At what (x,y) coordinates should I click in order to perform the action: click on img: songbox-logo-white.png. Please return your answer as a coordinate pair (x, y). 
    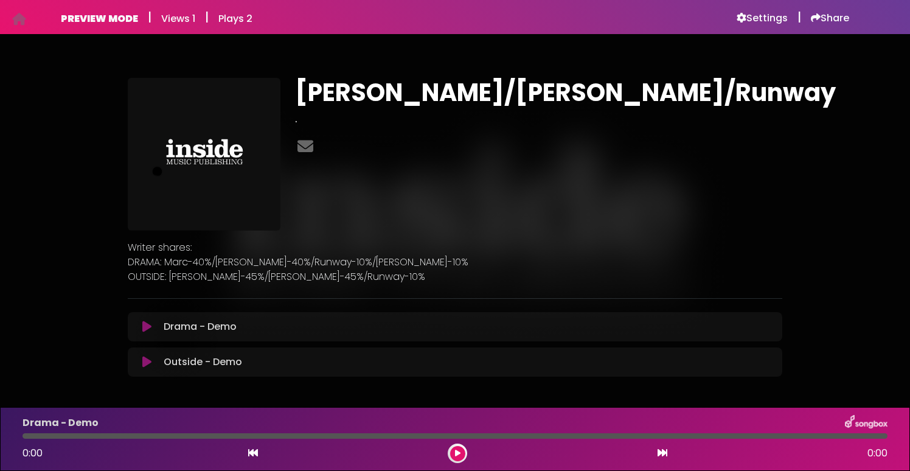
    Looking at the image, I should click on (866, 423).